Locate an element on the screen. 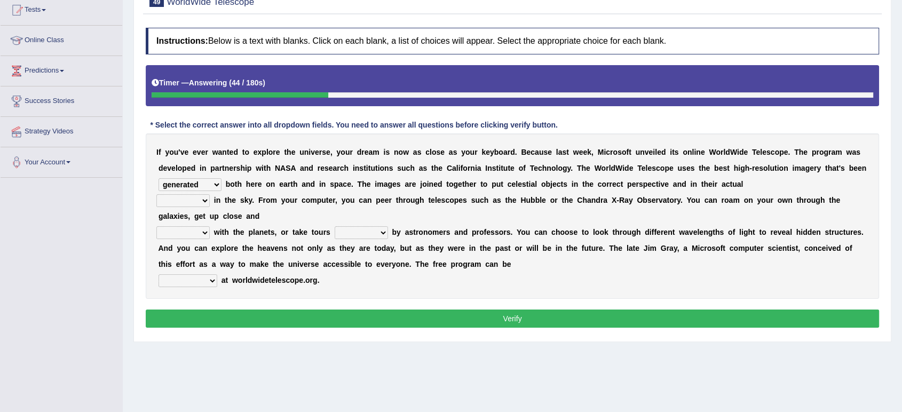 This screenshot has width=902, height=412. b: v is located at coordinates (313, 152).